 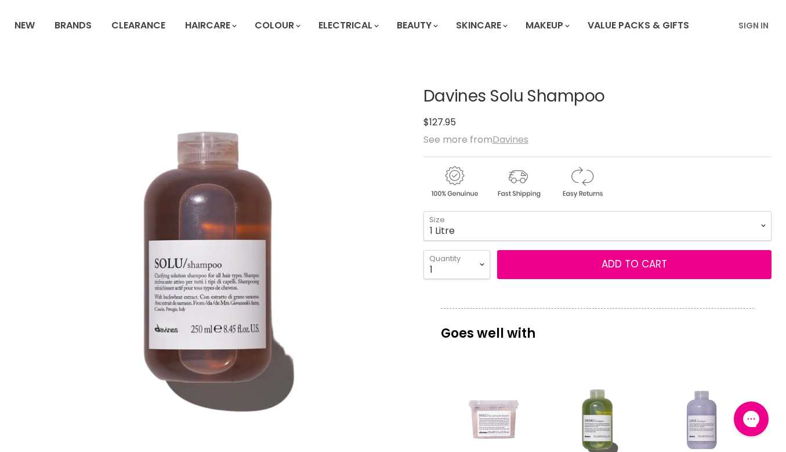 I want to click on a: Skincare, so click(x=481, y=26).